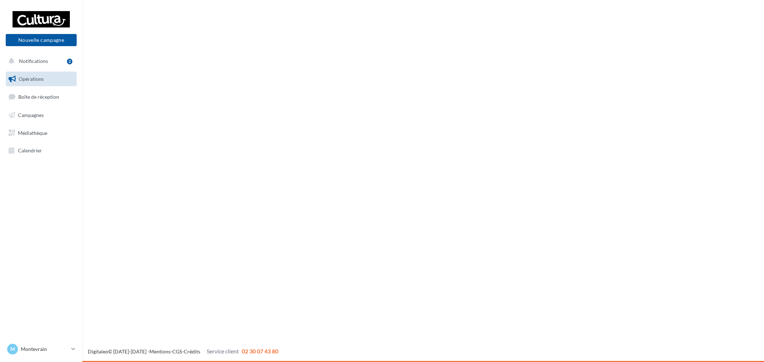 The height and width of the screenshot is (362, 764). What do you see at coordinates (33, 133) in the screenshot?
I see `span: Médiathèque` at bounding box center [33, 133].